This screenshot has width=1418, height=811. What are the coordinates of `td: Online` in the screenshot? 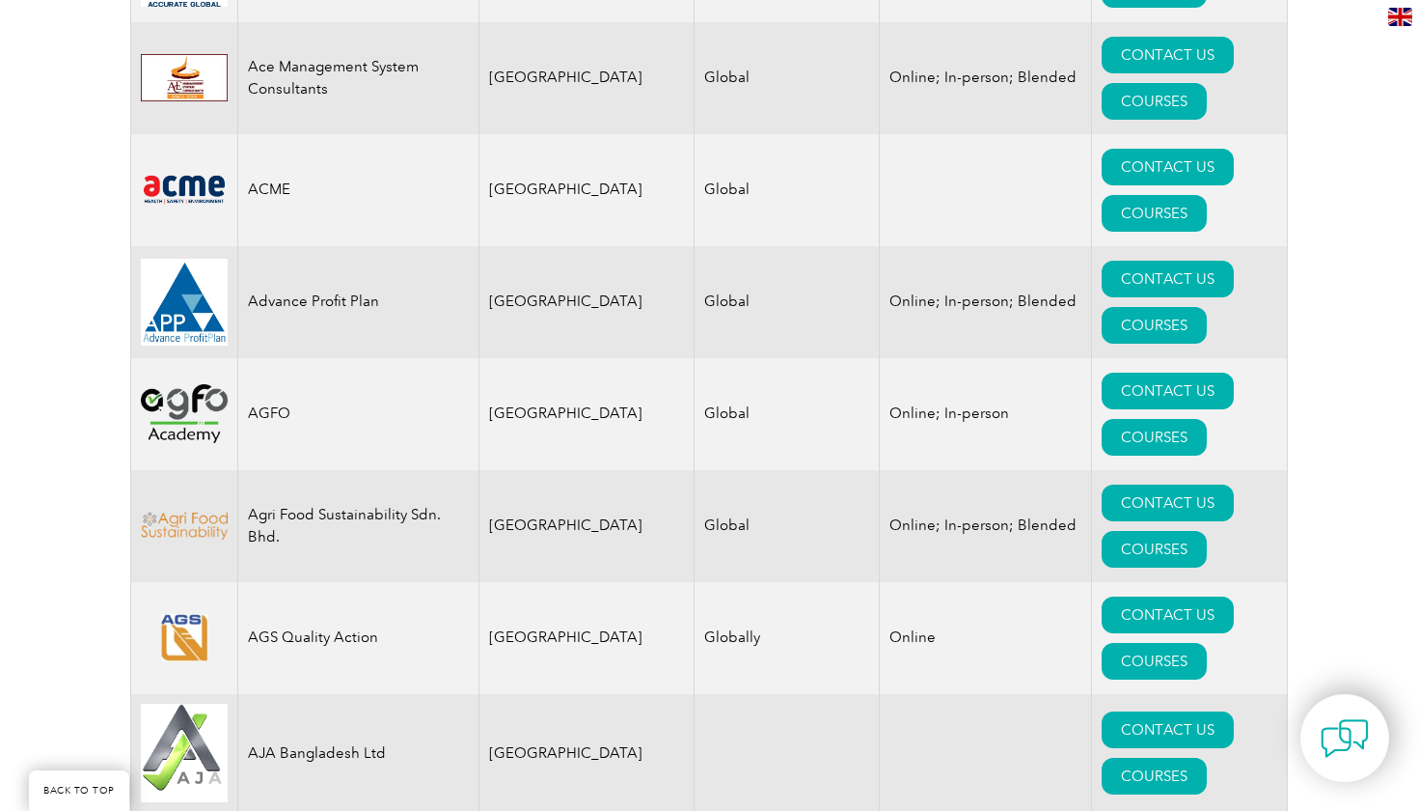 It's located at (985, 638).